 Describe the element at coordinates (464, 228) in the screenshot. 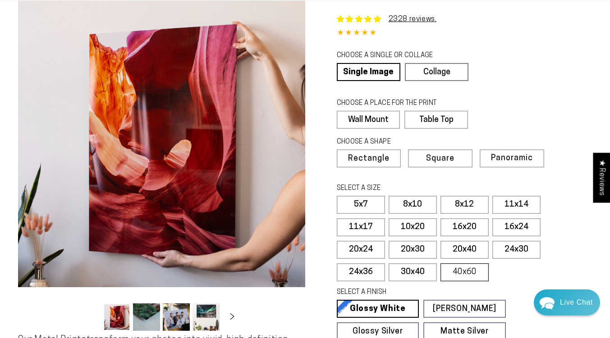

I see `label: 16x20` at that location.